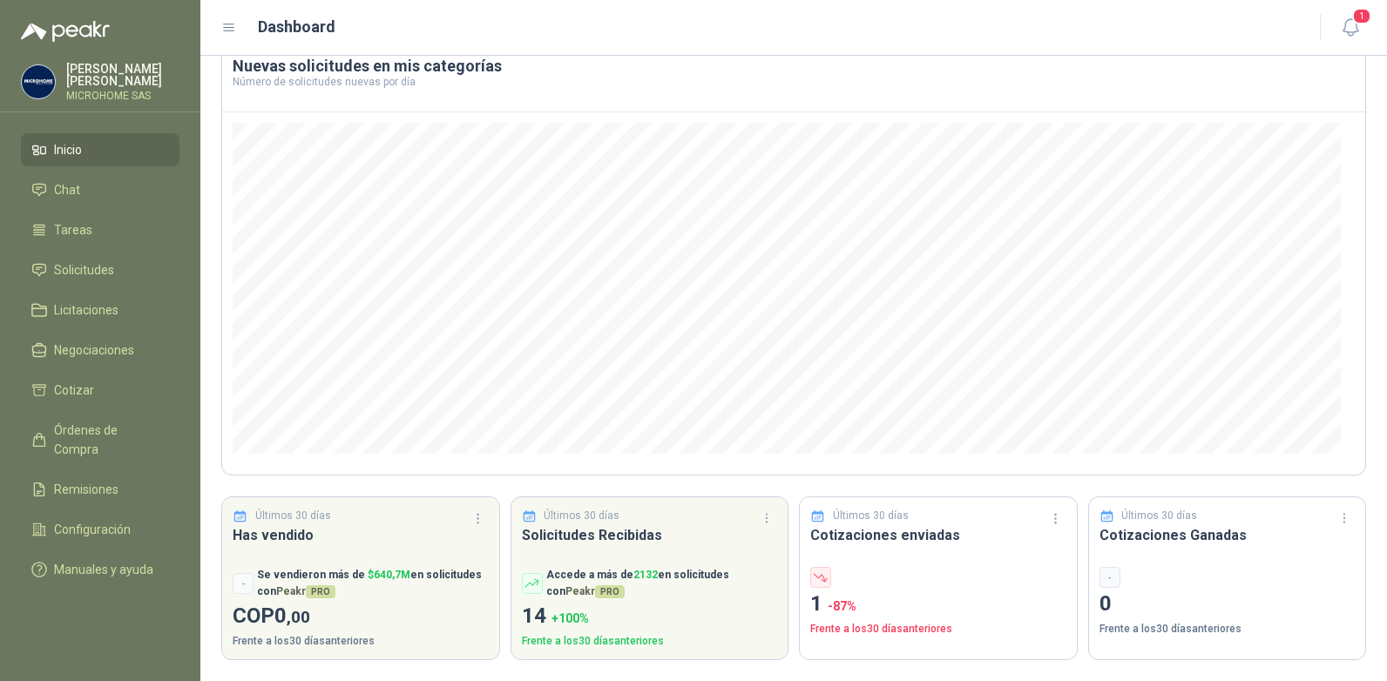  What do you see at coordinates (292, 616) in the screenshot?
I see `span: 0` at bounding box center [292, 616].